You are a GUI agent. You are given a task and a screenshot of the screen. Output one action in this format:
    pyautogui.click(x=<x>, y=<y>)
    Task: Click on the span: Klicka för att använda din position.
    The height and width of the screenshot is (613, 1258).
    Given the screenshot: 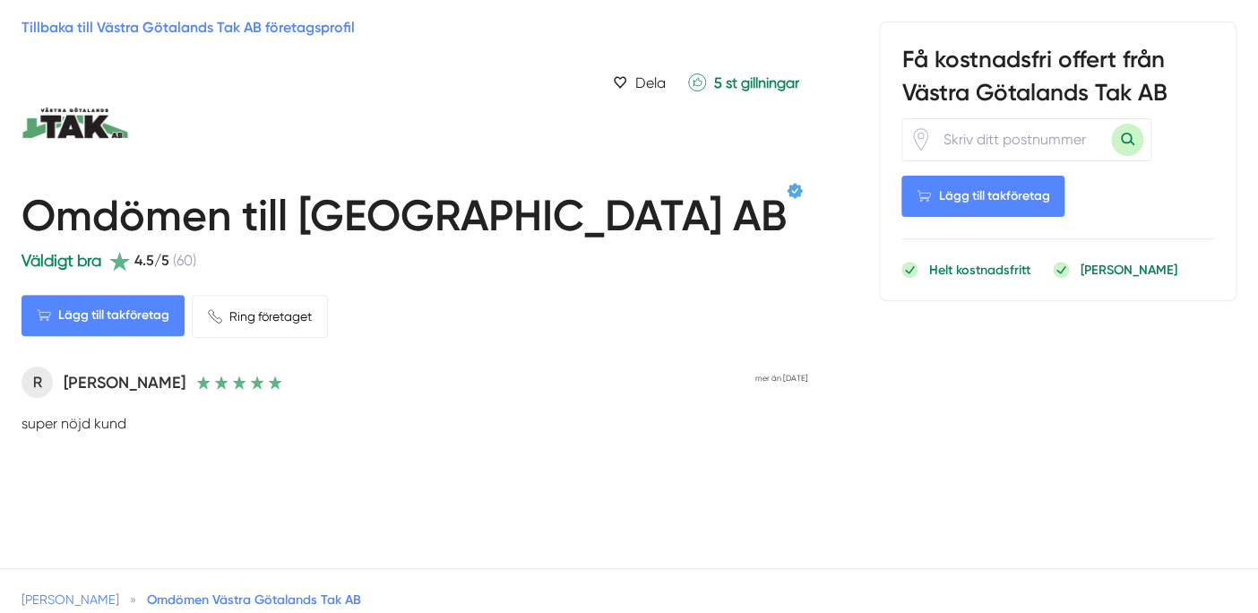 What is the action you would take?
    pyautogui.click(x=920, y=139)
    